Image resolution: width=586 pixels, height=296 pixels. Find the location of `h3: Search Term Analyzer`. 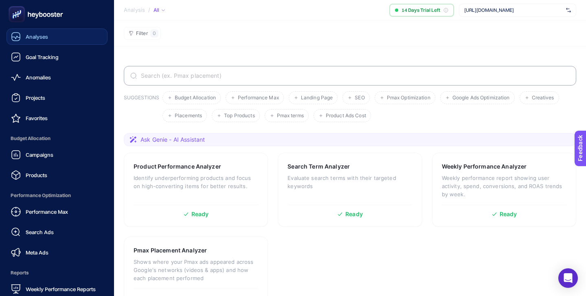

h3: Search Term Analyzer is located at coordinates (319, 167).